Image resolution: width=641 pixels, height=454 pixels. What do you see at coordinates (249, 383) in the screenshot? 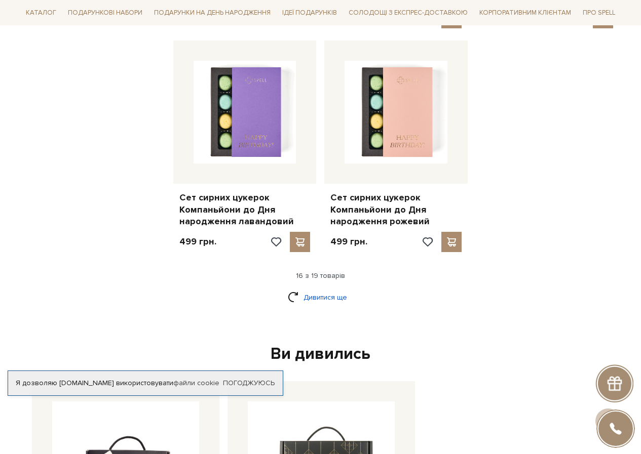
I see `a: Погоджуюсь` at bounding box center [249, 383].